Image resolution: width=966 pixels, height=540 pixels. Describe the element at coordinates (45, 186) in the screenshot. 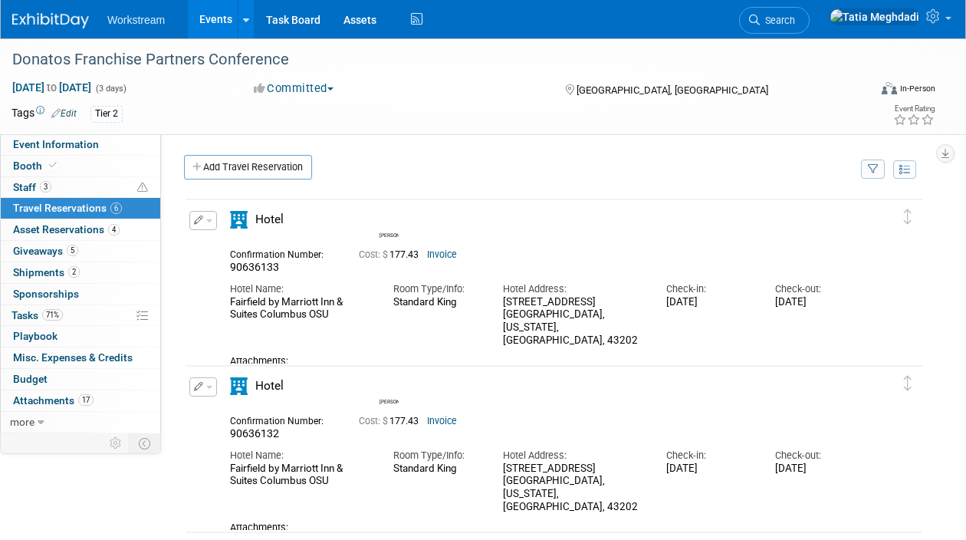

I see `span: 3` at that location.